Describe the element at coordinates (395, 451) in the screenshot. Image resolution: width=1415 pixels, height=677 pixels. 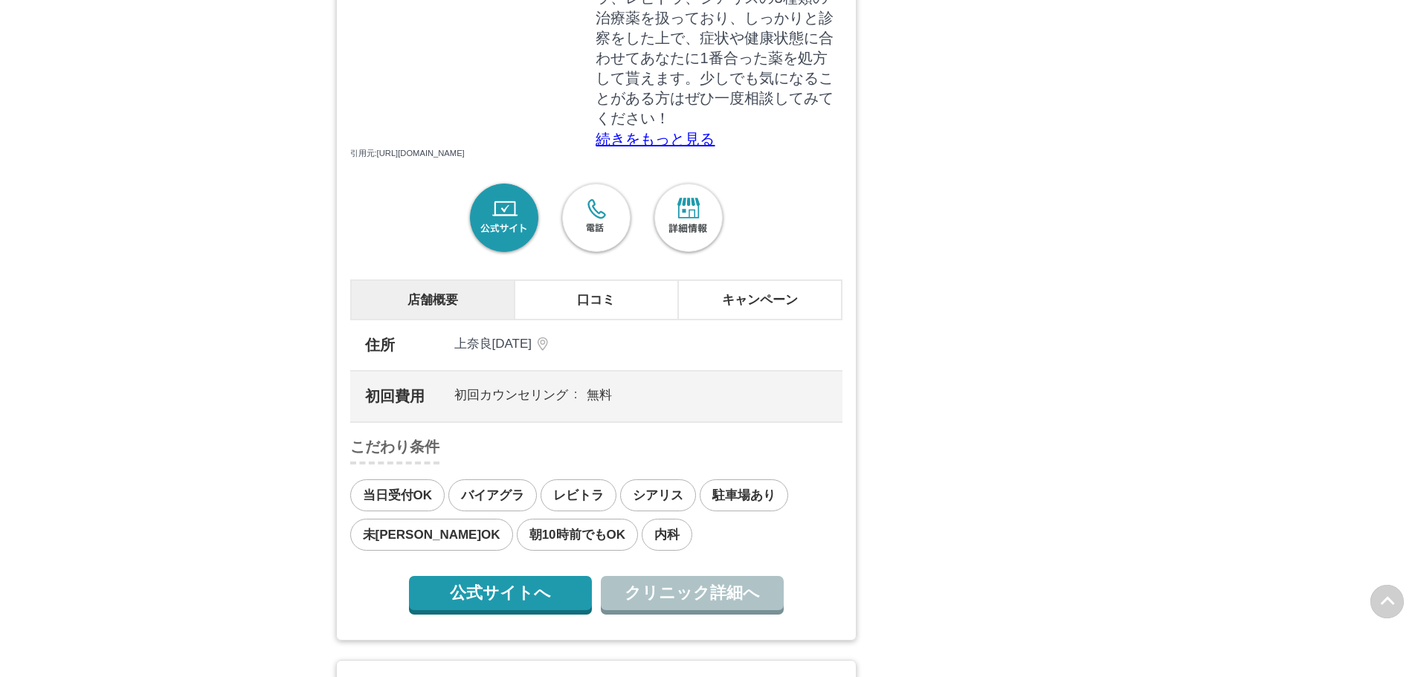
I see `h4: こだわり条件` at that location.